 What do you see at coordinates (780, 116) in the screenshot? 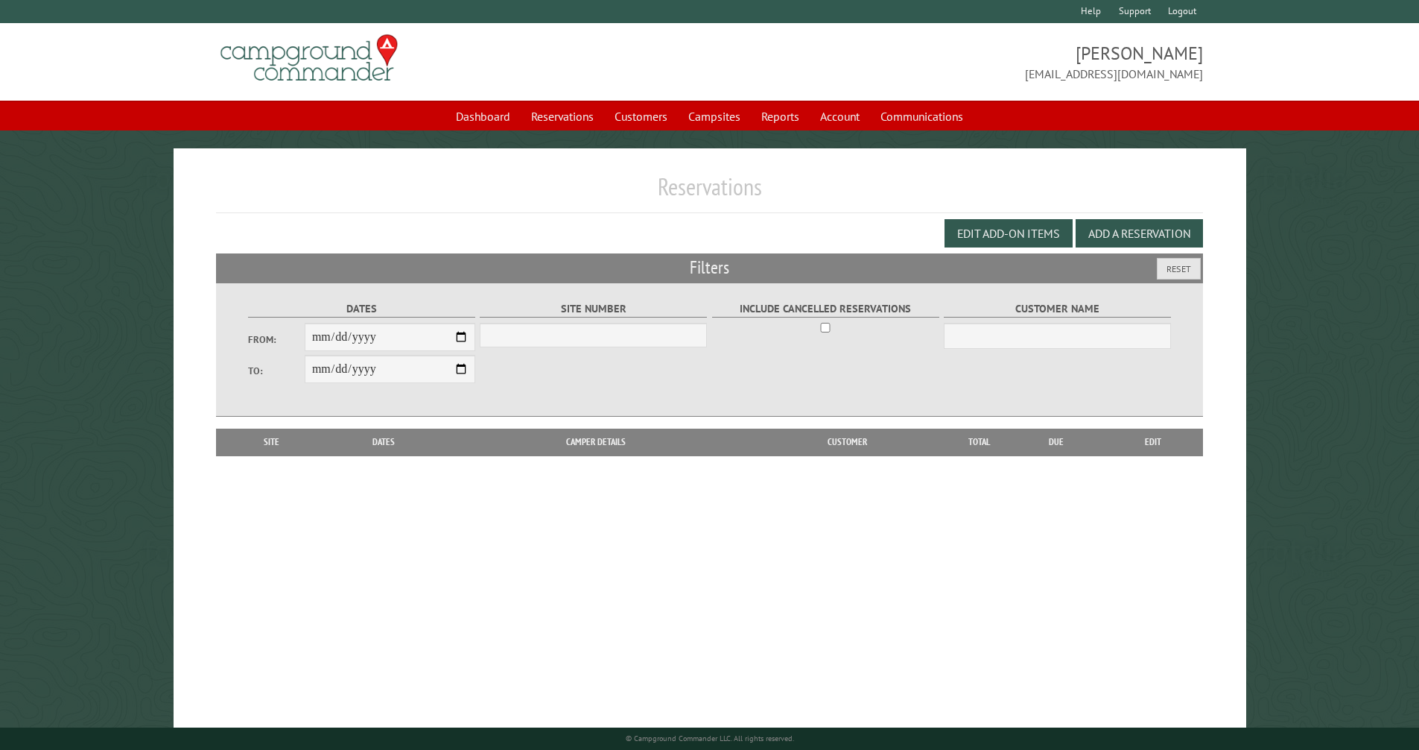
I see `a: Reports` at bounding box center [780, 116].